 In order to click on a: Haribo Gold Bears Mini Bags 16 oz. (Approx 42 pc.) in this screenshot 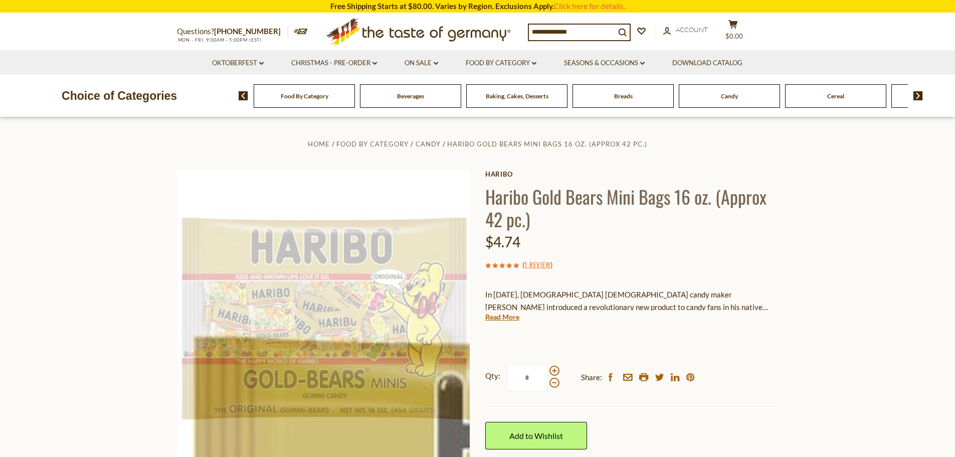, I will do `click(547, 144)`.